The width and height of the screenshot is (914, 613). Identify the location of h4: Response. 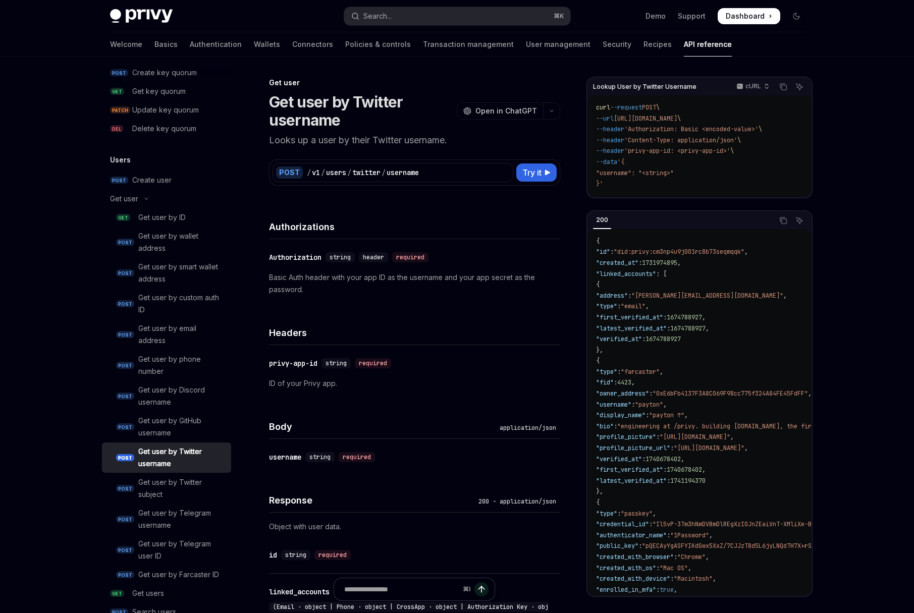
(371, 500).